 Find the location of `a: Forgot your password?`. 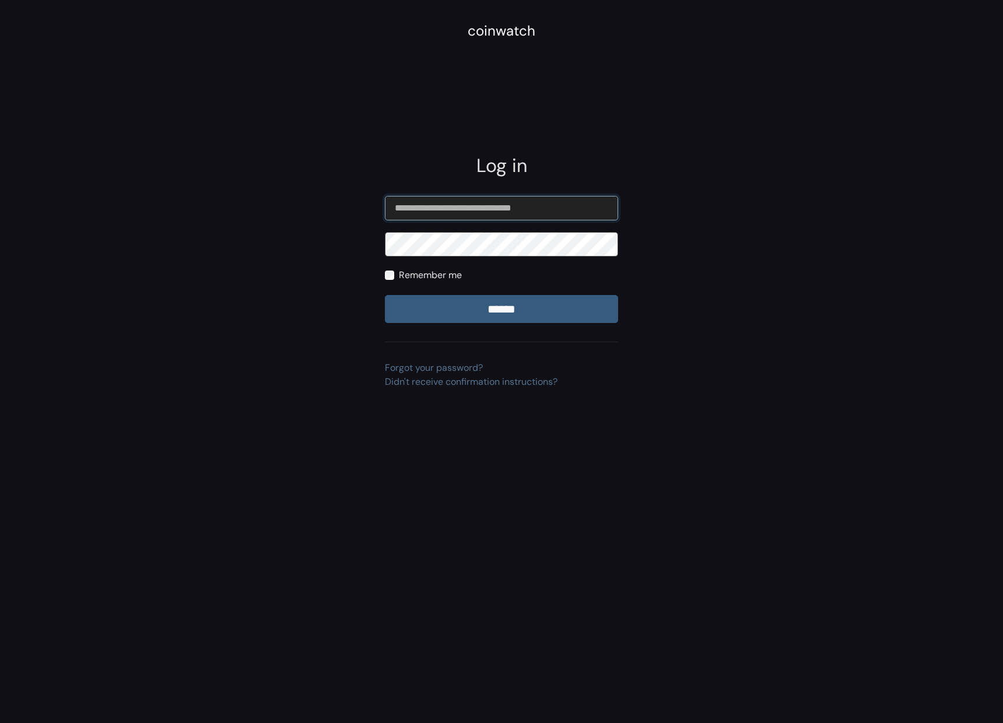

a: Forgot your password? is located at coordinates (434, 367).